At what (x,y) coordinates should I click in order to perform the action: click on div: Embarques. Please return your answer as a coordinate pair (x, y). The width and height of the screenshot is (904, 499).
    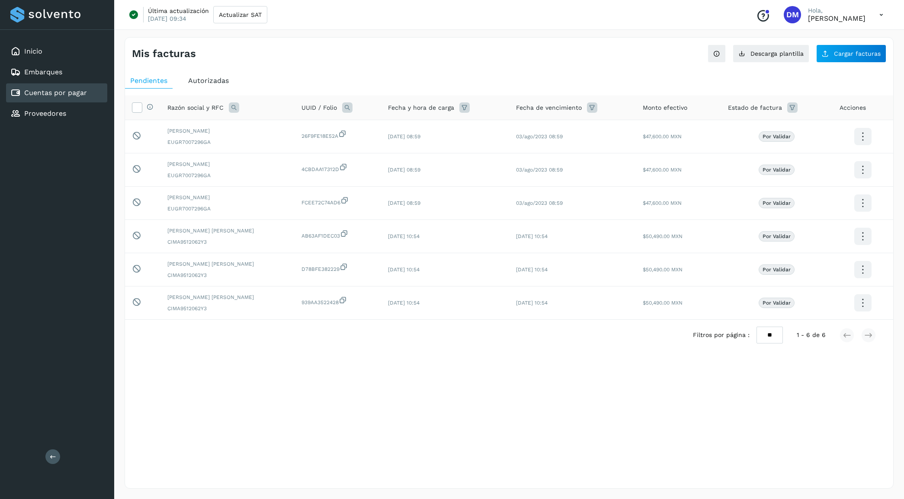
    Looking at the image, I should click on (57, 72).